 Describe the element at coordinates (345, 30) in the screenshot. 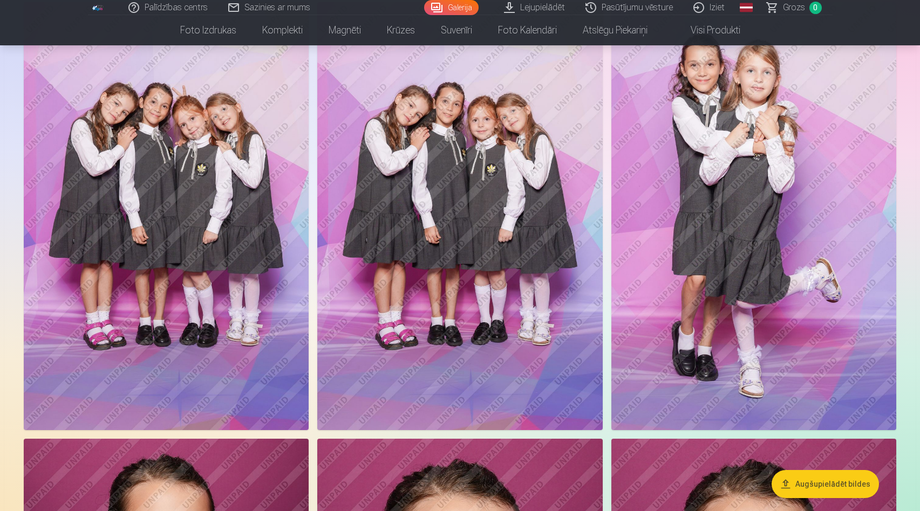

I see `a: Magnēti` at that location.